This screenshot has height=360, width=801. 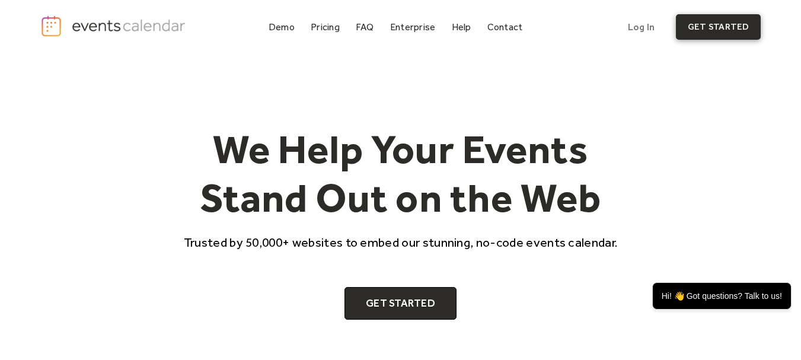 I want to click on a: Enterprise, so click(x=413, y=27).